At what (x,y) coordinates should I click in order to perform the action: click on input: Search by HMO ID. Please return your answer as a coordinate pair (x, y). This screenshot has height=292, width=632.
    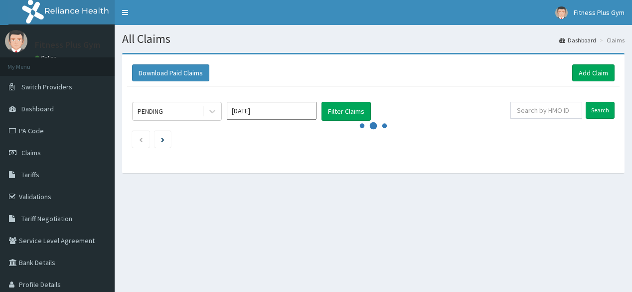
    Looking at the image, I should click on (546, 110).